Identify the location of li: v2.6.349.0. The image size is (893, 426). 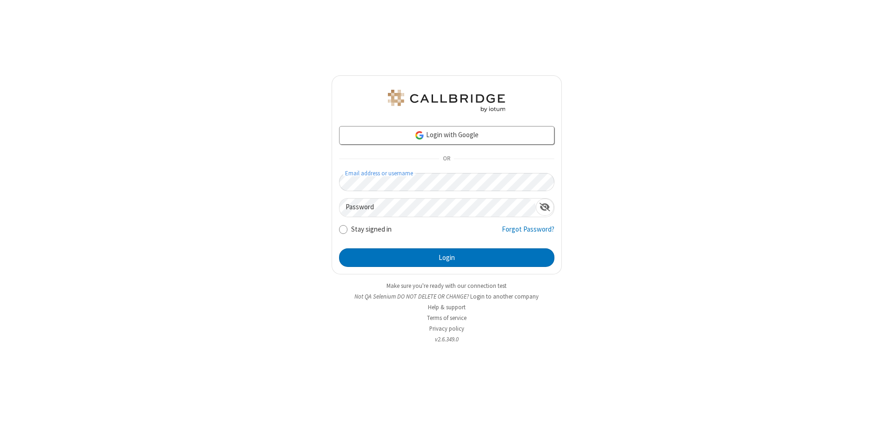
(447, 339).